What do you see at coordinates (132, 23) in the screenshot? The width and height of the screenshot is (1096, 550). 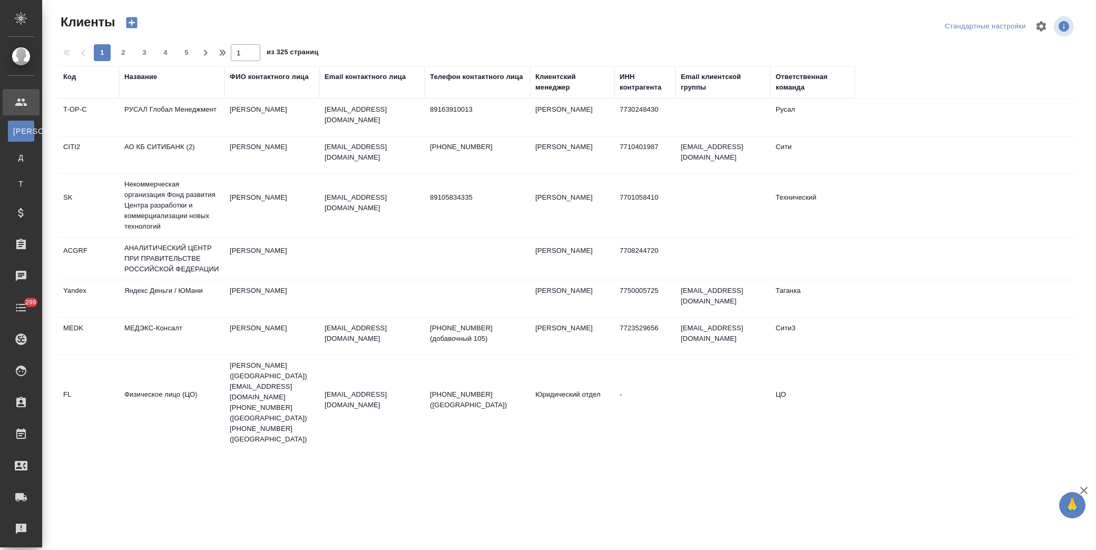 I see `button: Создать` at bounding box center [132, 23].